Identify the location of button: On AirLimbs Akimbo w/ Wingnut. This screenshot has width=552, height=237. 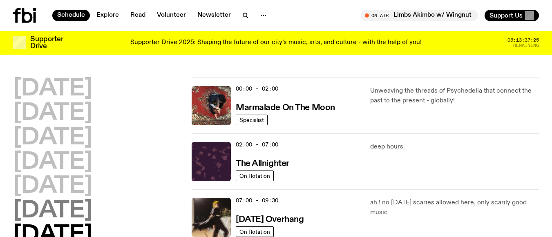
(419, 16).